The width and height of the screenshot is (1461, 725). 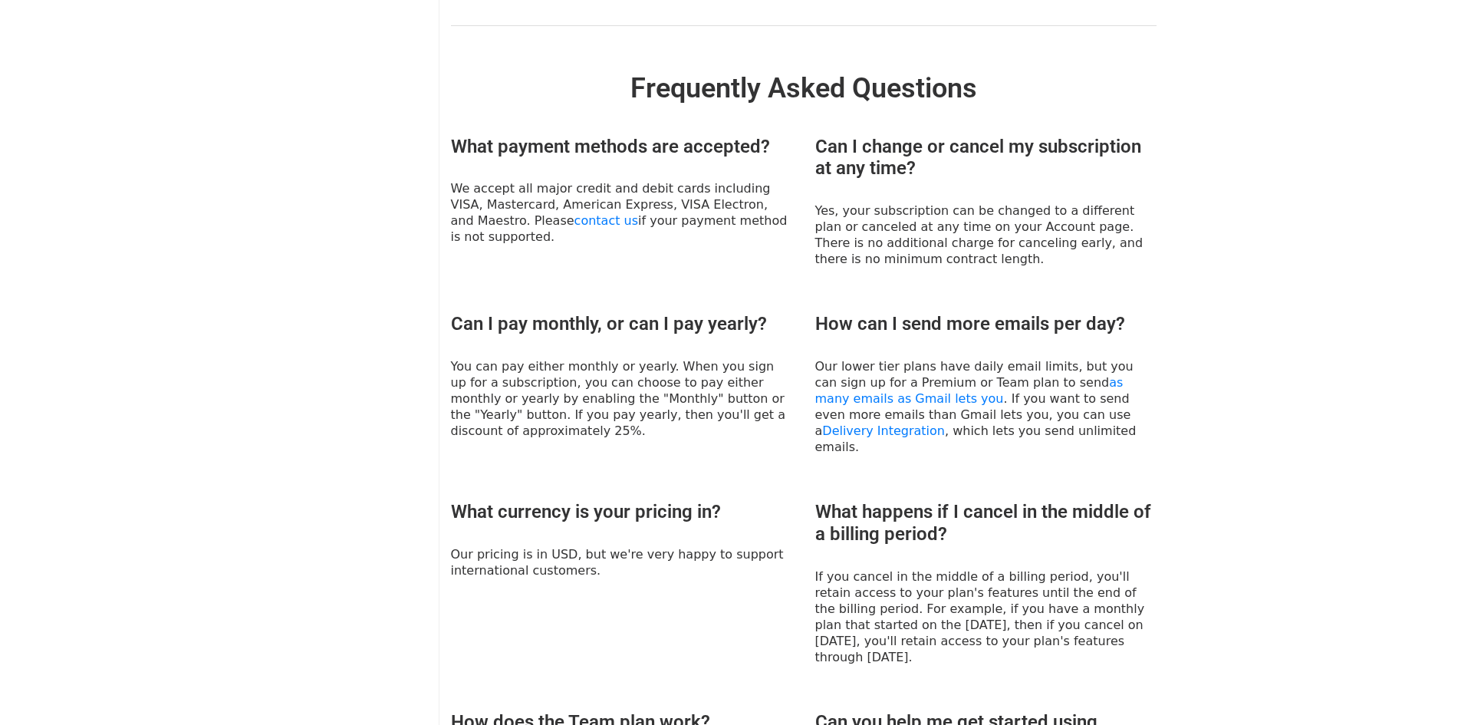 I want to click on h3: What currency is your pricing in?, so click(x=621, y=512).